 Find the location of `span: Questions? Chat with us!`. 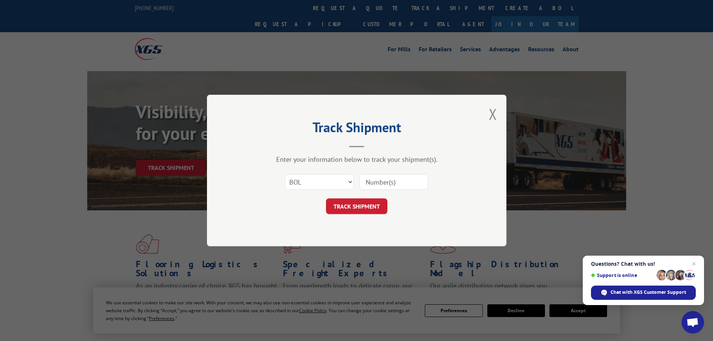

span: Questions? Chat with us! is located at coordinates (643, 264).